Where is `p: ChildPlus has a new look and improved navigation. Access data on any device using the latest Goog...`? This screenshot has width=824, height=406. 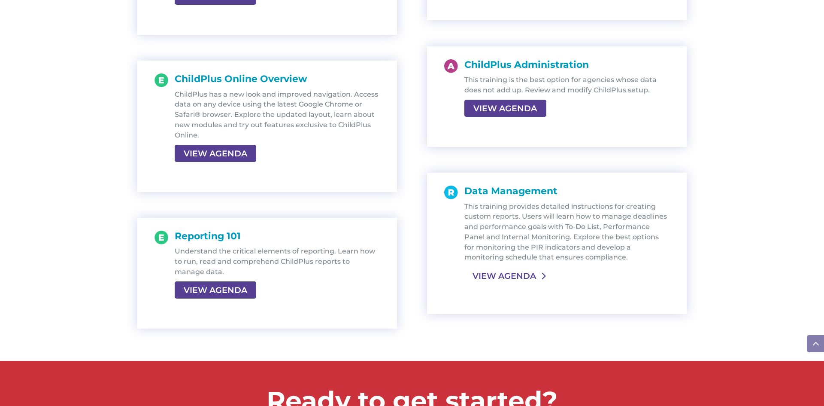 p: ChildPlus has a new look and improved navigation. Access data on any device using the latest Goog... is located at coordinates (277, 115).